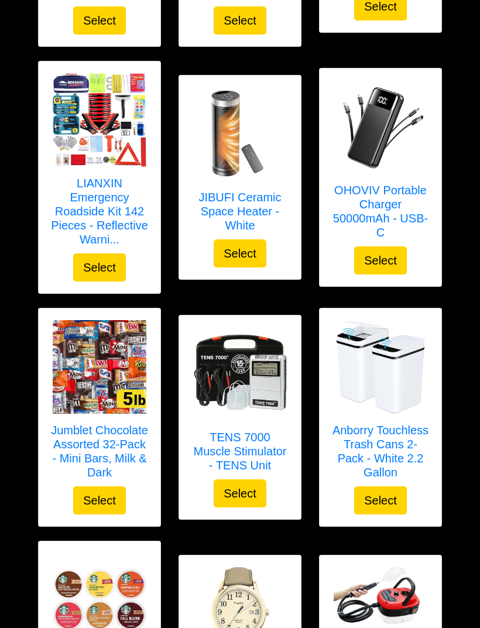  I want to click on img: JIBUFI Ceramic Space Heater - White, so click(240, 135).